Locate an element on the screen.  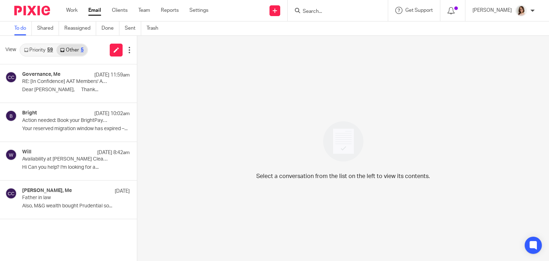
div: 59 is located at coordinates (50, 50).